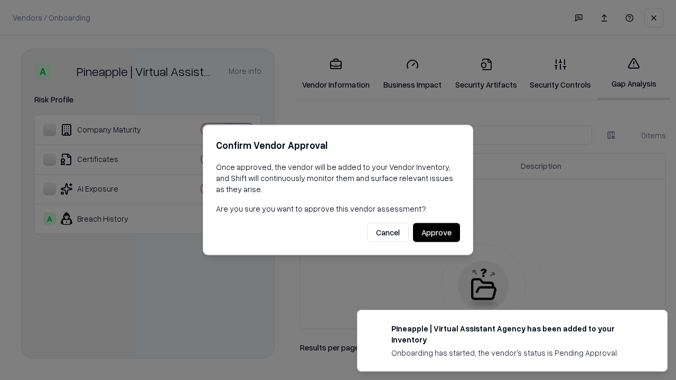  What do you see at coordinates (516, 334) in the screenshot?
I see `div: Pineapple | Virtual Assistant Agency has been added to your inventory` at bounding box center [516, 334].